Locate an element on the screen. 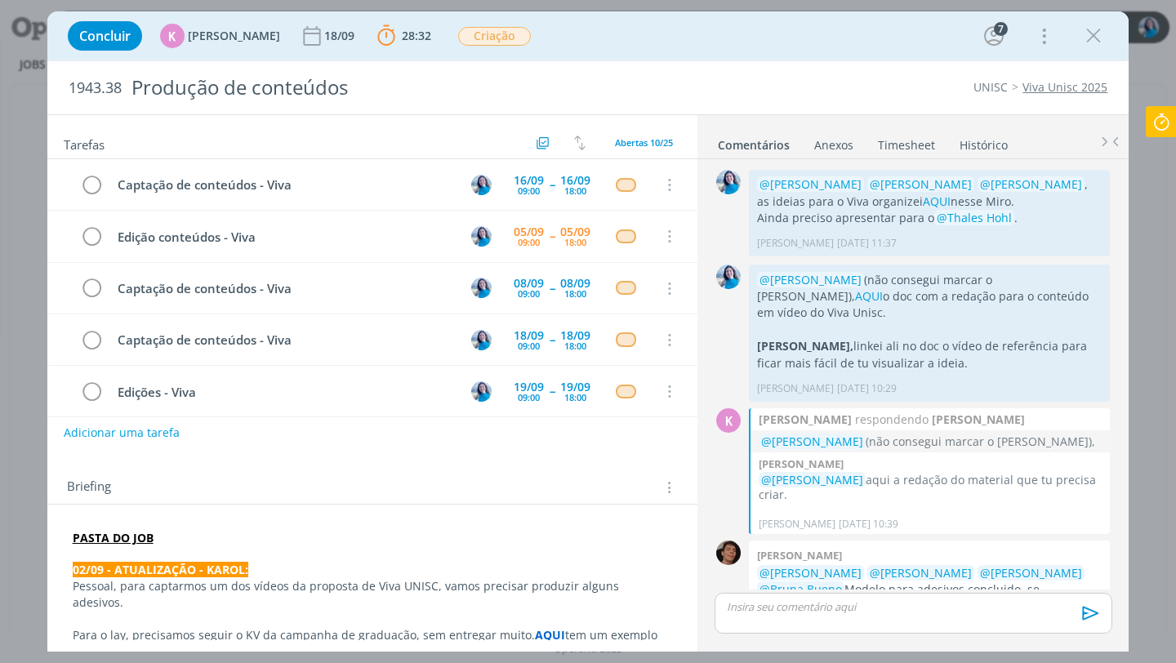  div: 7 is located at coordinates (1000, 29).